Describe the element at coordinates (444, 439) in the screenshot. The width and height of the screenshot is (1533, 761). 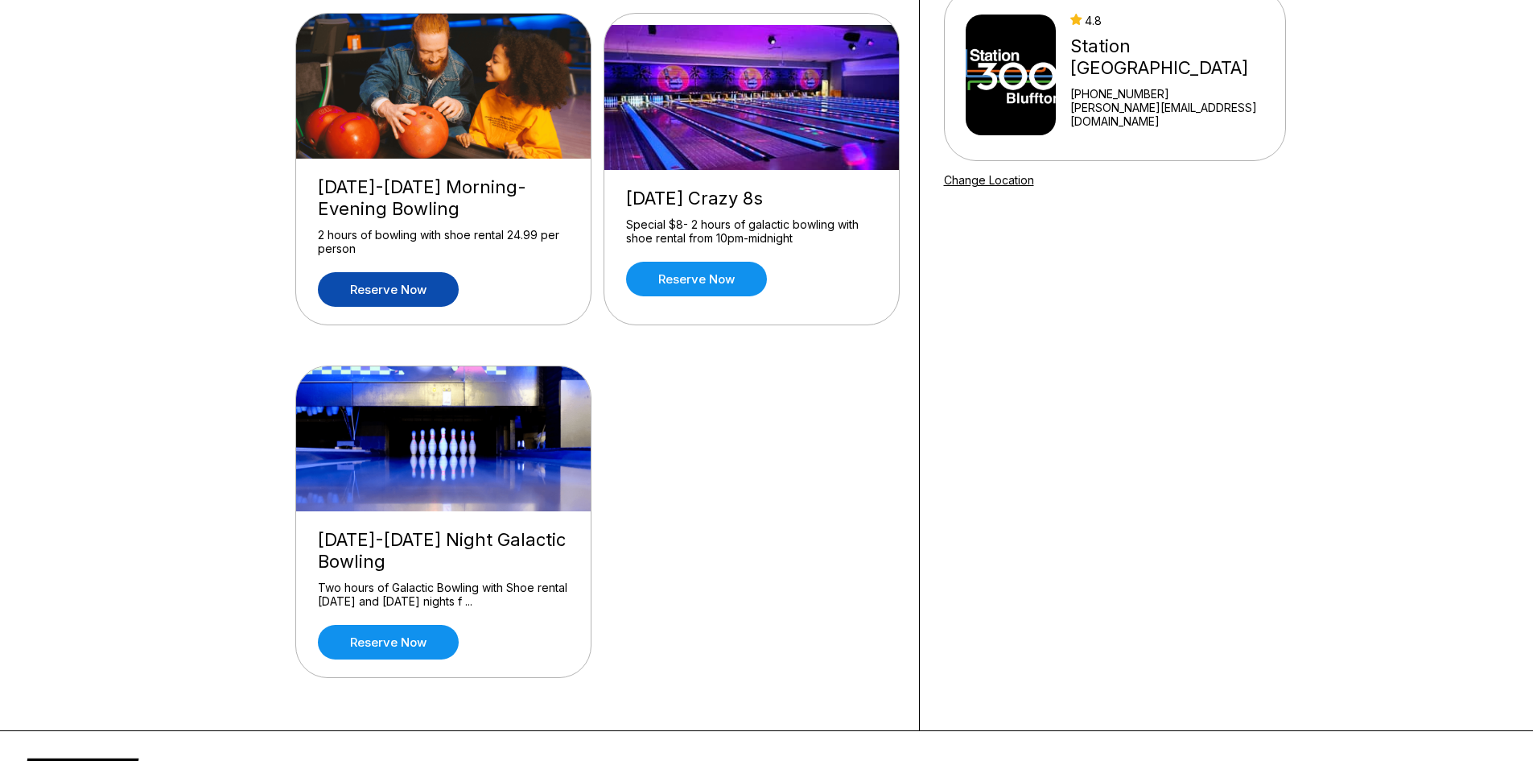
I see `img: Friday-Saturday Night Galactic Bowling` at that location.